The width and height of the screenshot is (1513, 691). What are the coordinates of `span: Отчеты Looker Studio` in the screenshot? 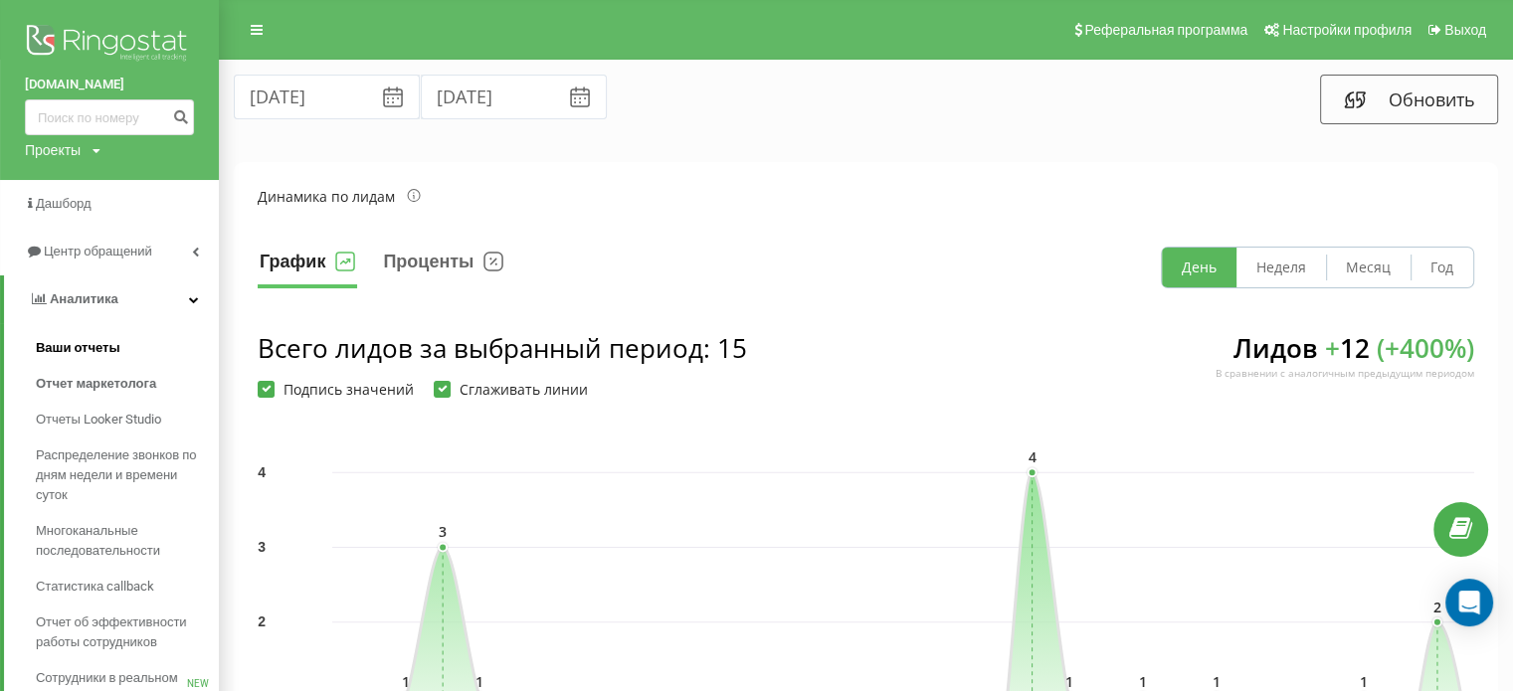 It's located at (98, 420).